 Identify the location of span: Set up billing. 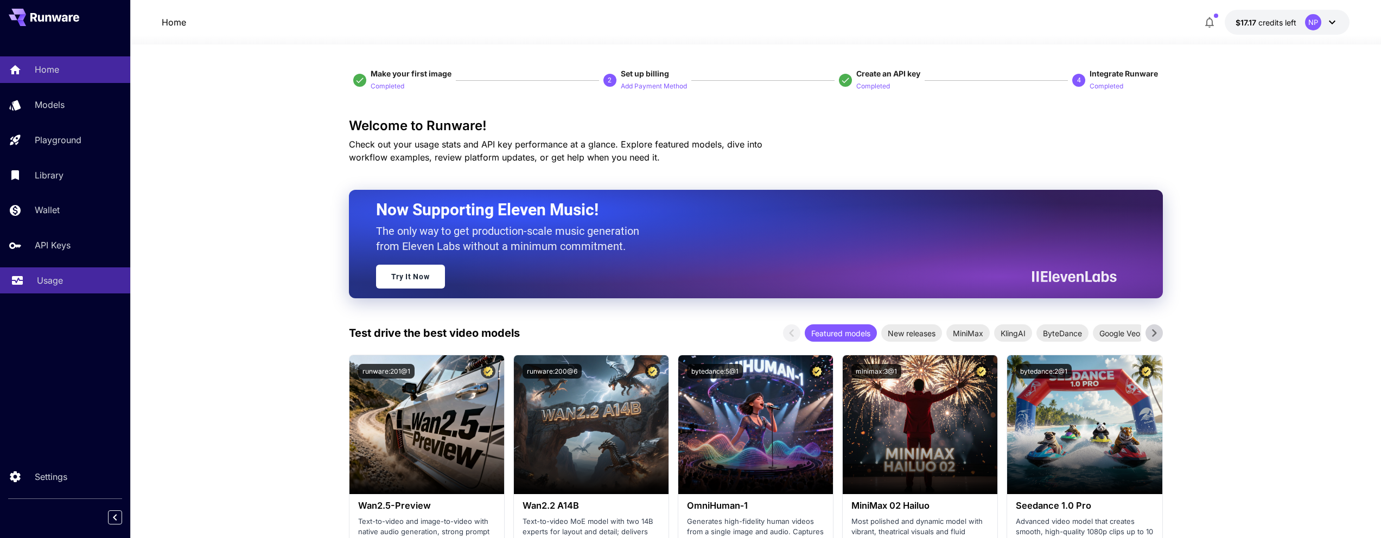
(645, 73).